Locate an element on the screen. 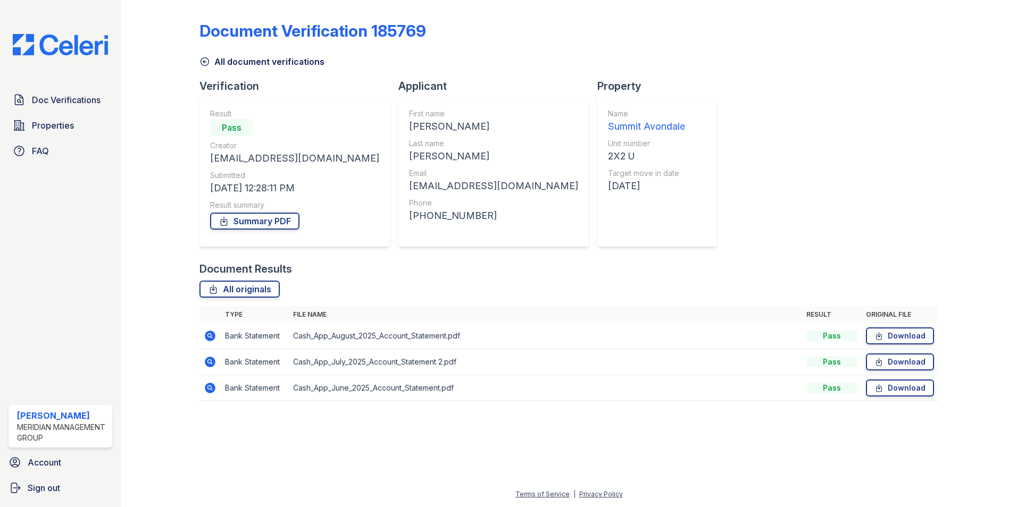 The height and width of the screenshot is (507, 1017). div: Name is located at coordinates (646, 114).